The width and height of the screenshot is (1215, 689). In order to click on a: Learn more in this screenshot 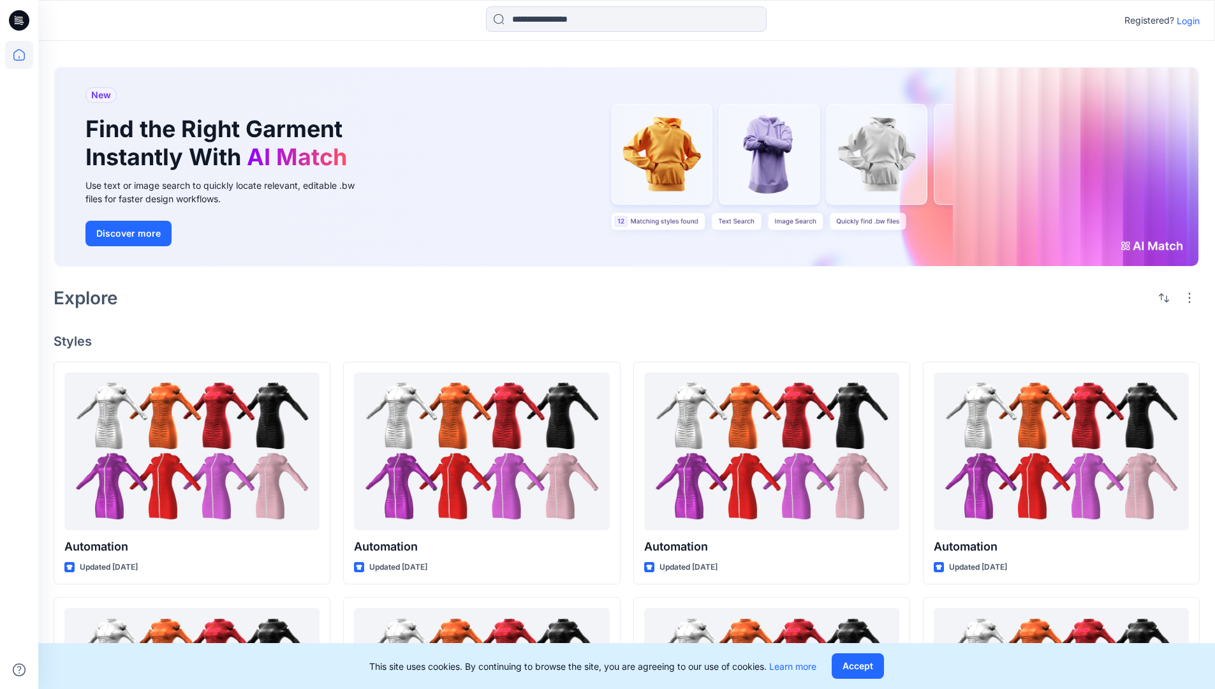, I will do `click(793, 666)`.